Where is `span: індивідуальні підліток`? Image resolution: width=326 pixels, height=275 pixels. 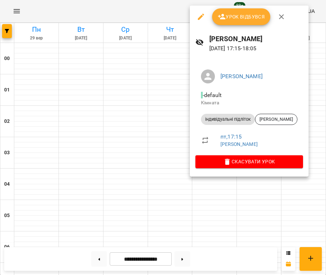
span: індивідуальні підліток is located at coordinates (228, 119).